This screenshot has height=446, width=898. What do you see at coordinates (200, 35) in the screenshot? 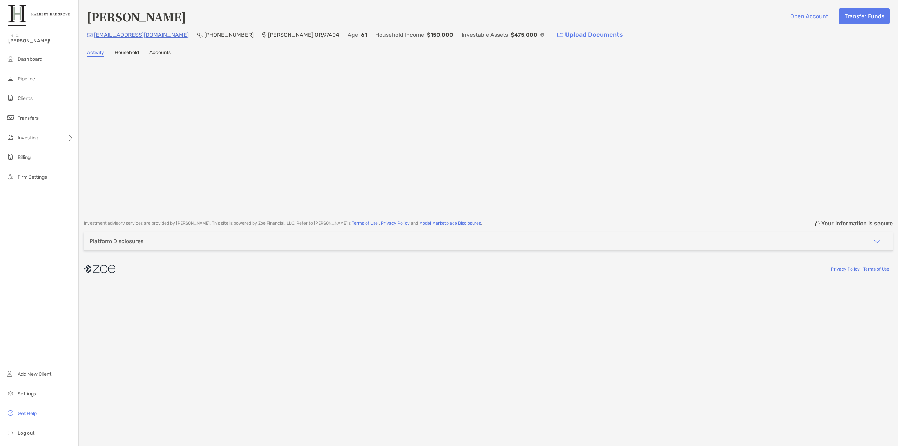
I see `img: Phone Icon` at bounding box center [200, 35].